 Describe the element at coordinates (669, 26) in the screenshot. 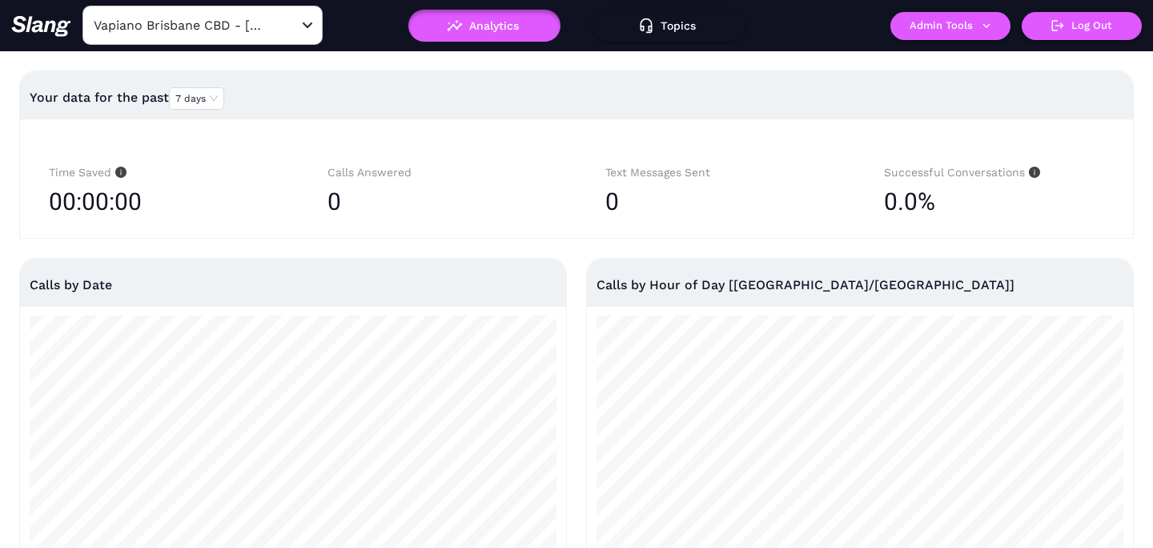

I see `button: Topics` at that location.